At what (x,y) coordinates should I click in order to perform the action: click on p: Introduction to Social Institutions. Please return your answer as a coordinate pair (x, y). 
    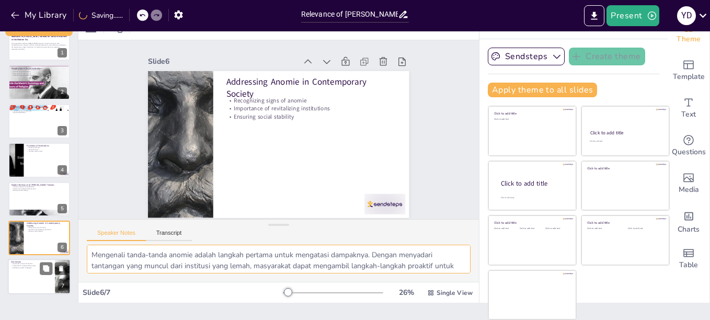
    Looking at the image, I should click on (39, 68).